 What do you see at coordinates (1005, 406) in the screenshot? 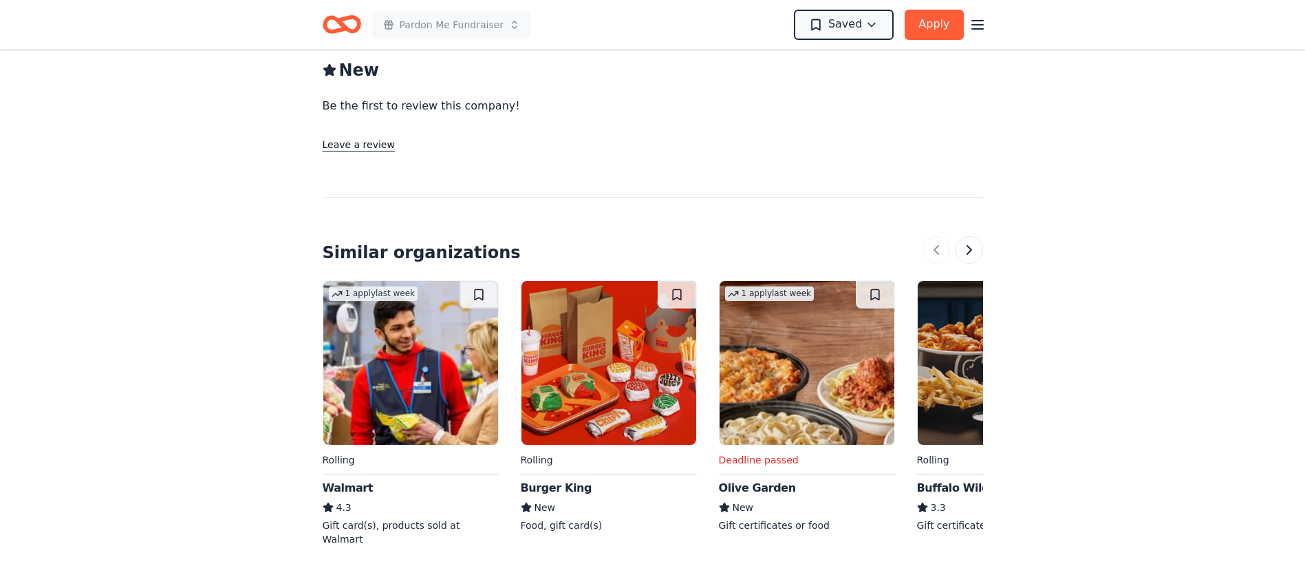
I see `a: Image for Buffalo Wild WingsRollingBuffalo Wild Wings3.3Gift certificates` at bounding box center [1005, 406].